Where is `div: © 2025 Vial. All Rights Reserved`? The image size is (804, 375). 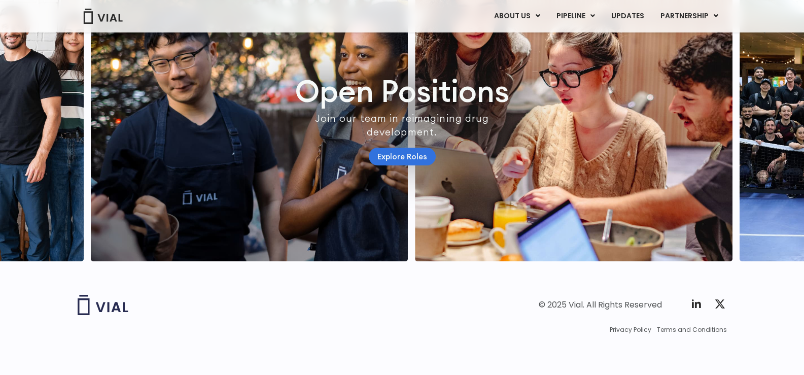 div: © 2025 Vial. All Rights Reserved is located at coordinates (600, 305).